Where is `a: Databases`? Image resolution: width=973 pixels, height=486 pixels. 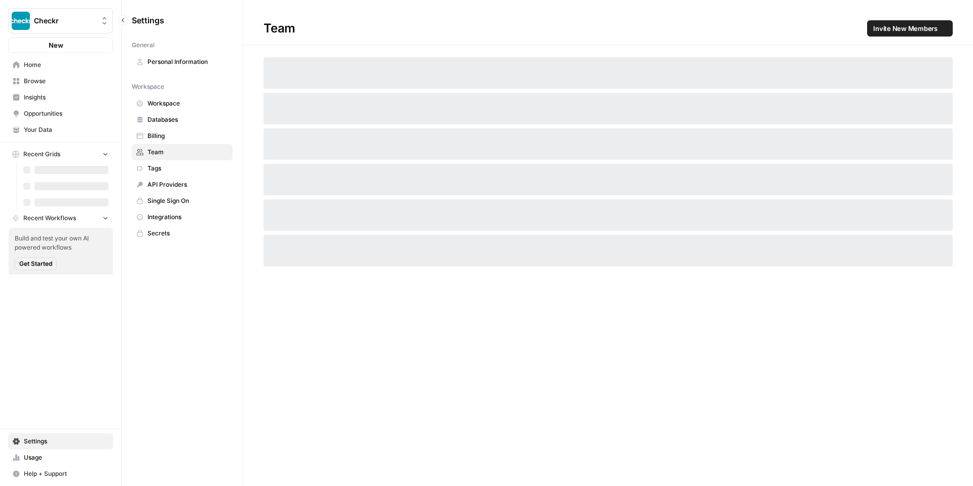 a: Databases is located at coordinates (182, 120).